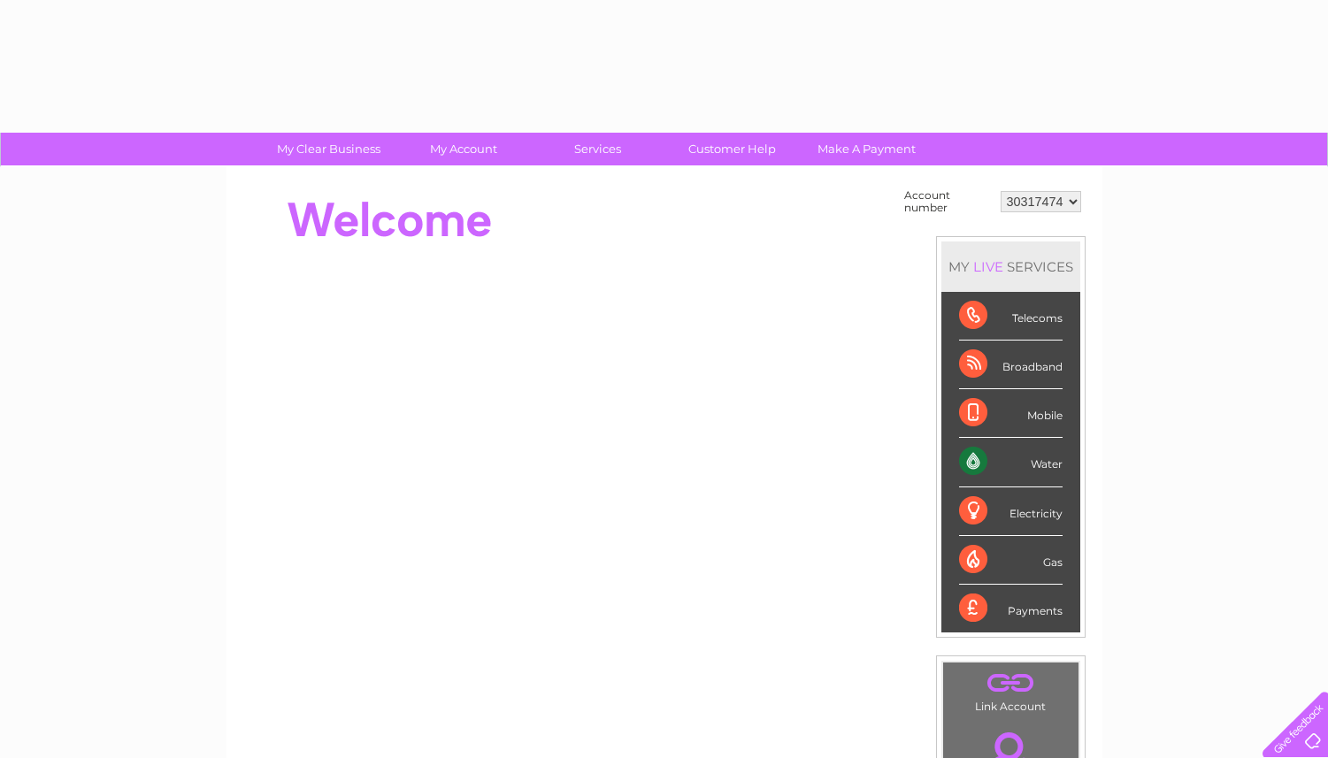 The height and width of the screenshot is (758, 1328). What do you see at coordinates (1010, 560) in the screenshot?
I see `div: Gas` at bounding box center [1010, 560].